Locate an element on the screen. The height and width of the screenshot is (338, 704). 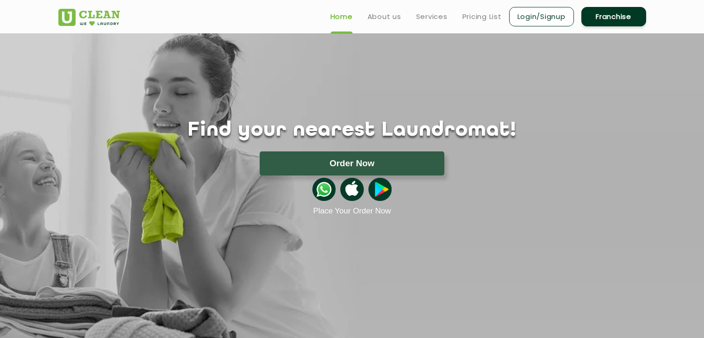
img: UClean Laundry and Dry Cleaning is located at coordinates (89, 17).